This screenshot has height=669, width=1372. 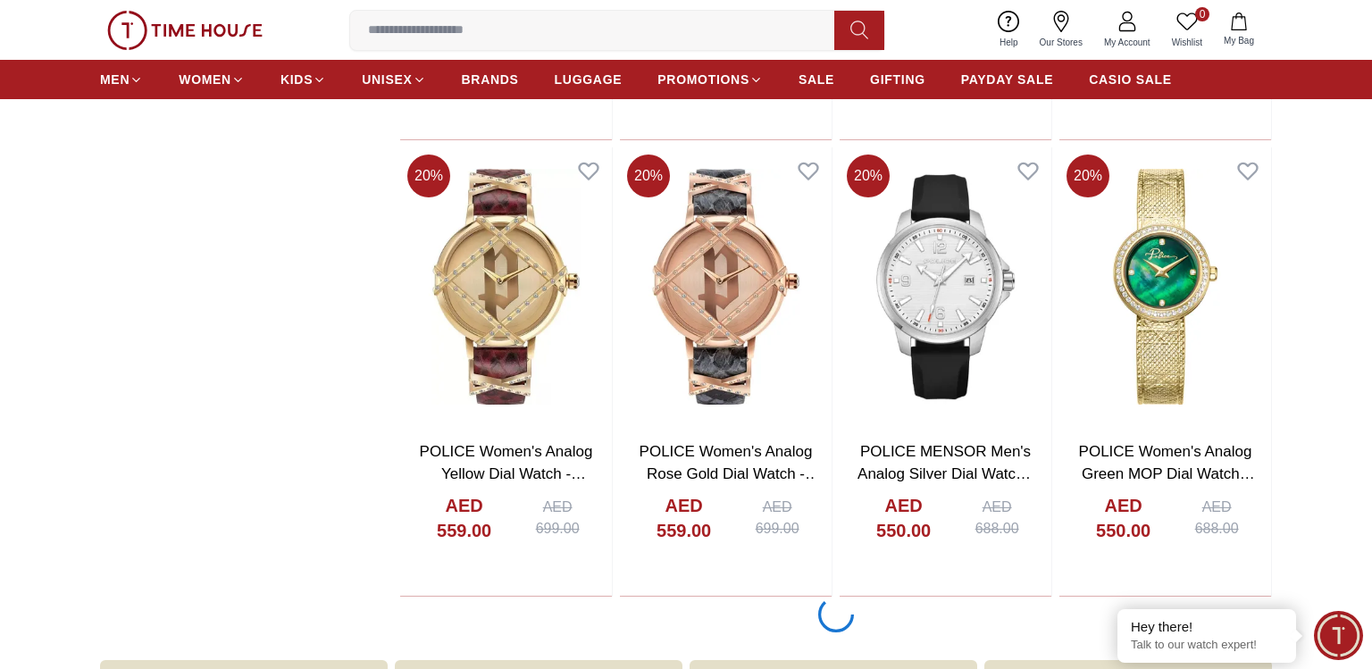 I want to click on a: CASIO SALE, so click(x=1130, y=79).